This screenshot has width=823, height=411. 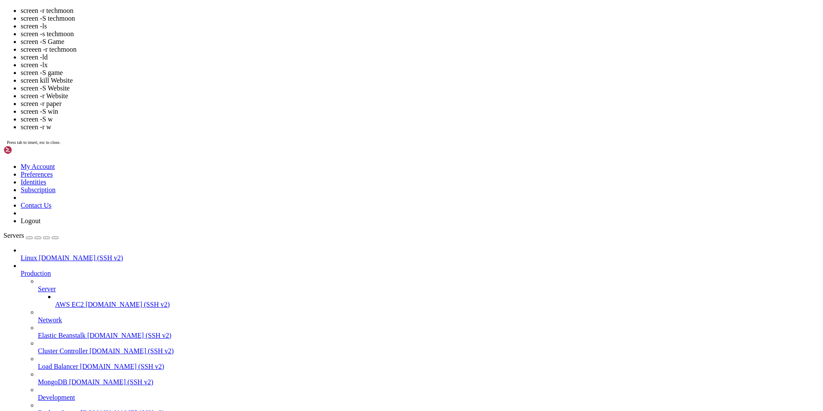 What do you see at coordinates (420, 88) in the screenshot?
I see `li: screen -S Website` at bounding box center [420, 88].